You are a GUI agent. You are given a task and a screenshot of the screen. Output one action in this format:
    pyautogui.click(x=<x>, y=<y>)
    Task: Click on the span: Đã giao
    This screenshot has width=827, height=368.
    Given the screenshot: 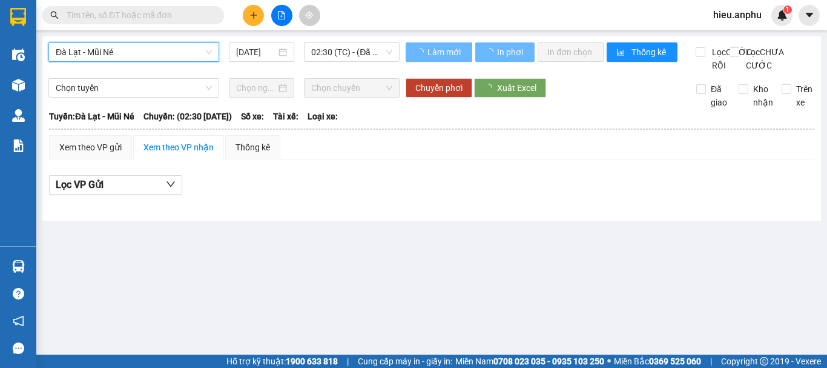 What is the action you would take?
    pyautogui.click(x=719, y=96)
    